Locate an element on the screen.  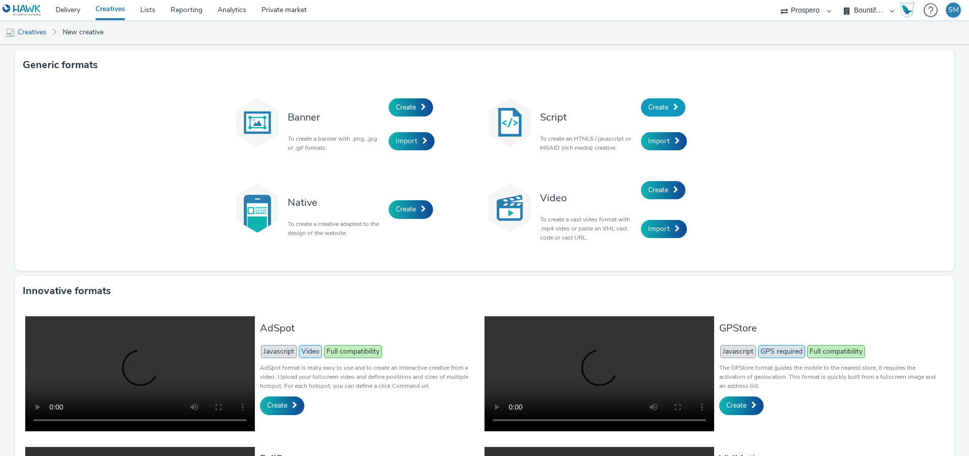
h3: Banner is located at coordinates (336, 117).